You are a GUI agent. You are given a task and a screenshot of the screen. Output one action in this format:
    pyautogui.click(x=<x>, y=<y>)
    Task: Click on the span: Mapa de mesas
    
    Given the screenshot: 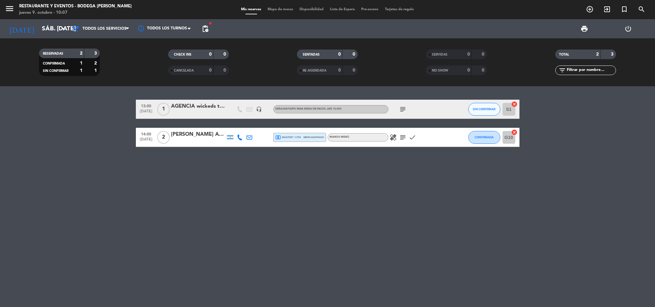 What is the action you would take?
    pyautogui.click(x=280, y=9)
    